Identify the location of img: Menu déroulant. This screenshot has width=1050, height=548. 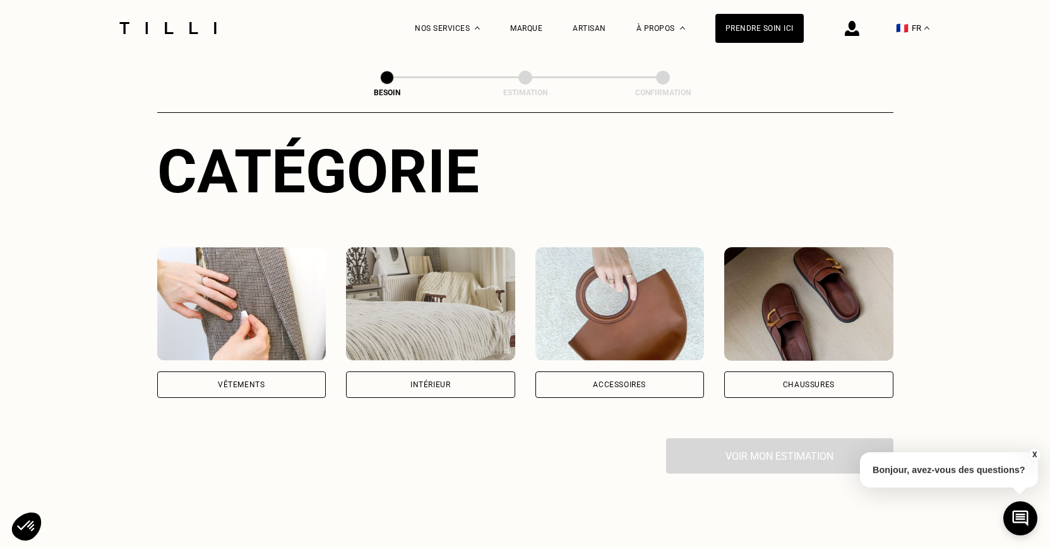
(477, 28).